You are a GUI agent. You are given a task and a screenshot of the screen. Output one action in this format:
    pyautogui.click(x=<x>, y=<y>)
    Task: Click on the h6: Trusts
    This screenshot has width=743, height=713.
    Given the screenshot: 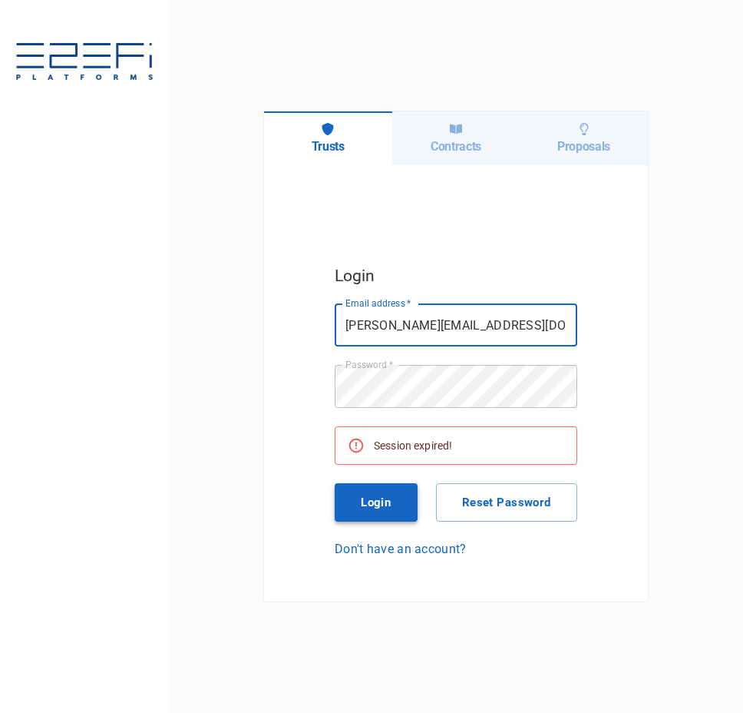 What is the action you would take?
    pyautogui.click(x=328, y=146)
    